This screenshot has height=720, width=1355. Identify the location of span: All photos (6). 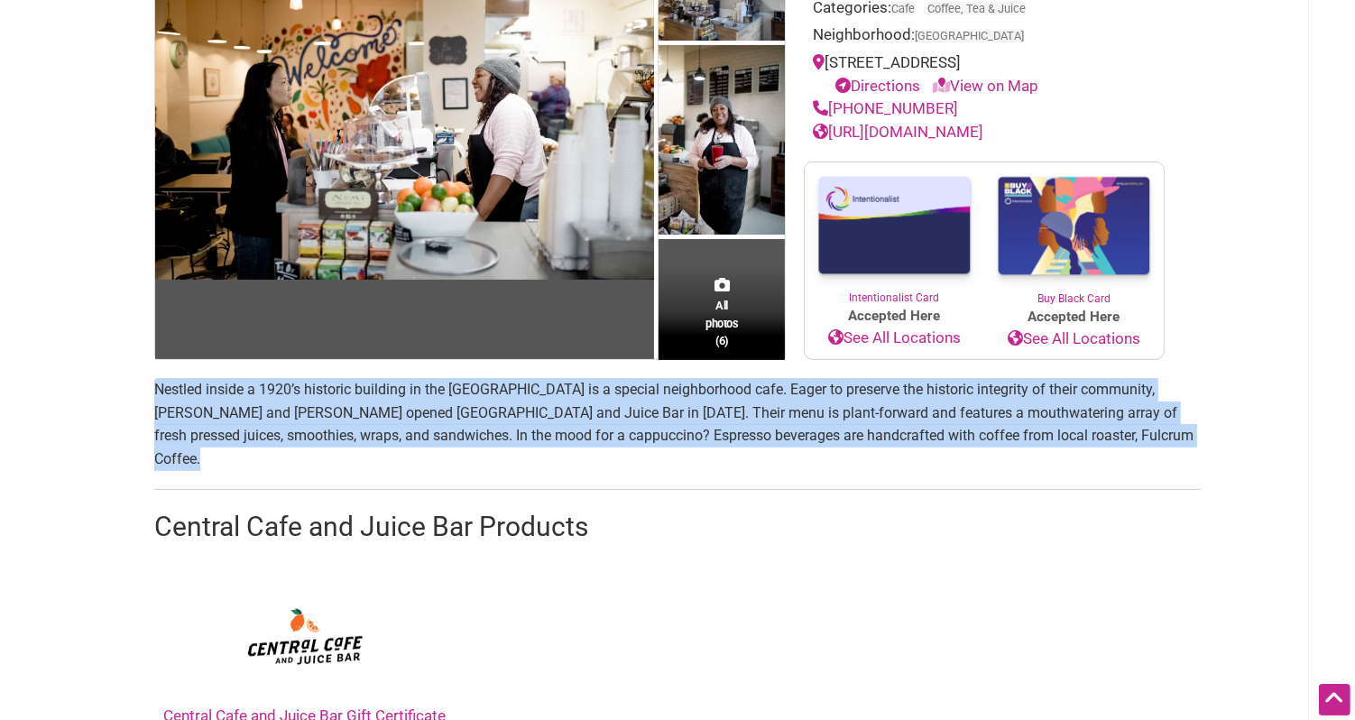
(722, 322).